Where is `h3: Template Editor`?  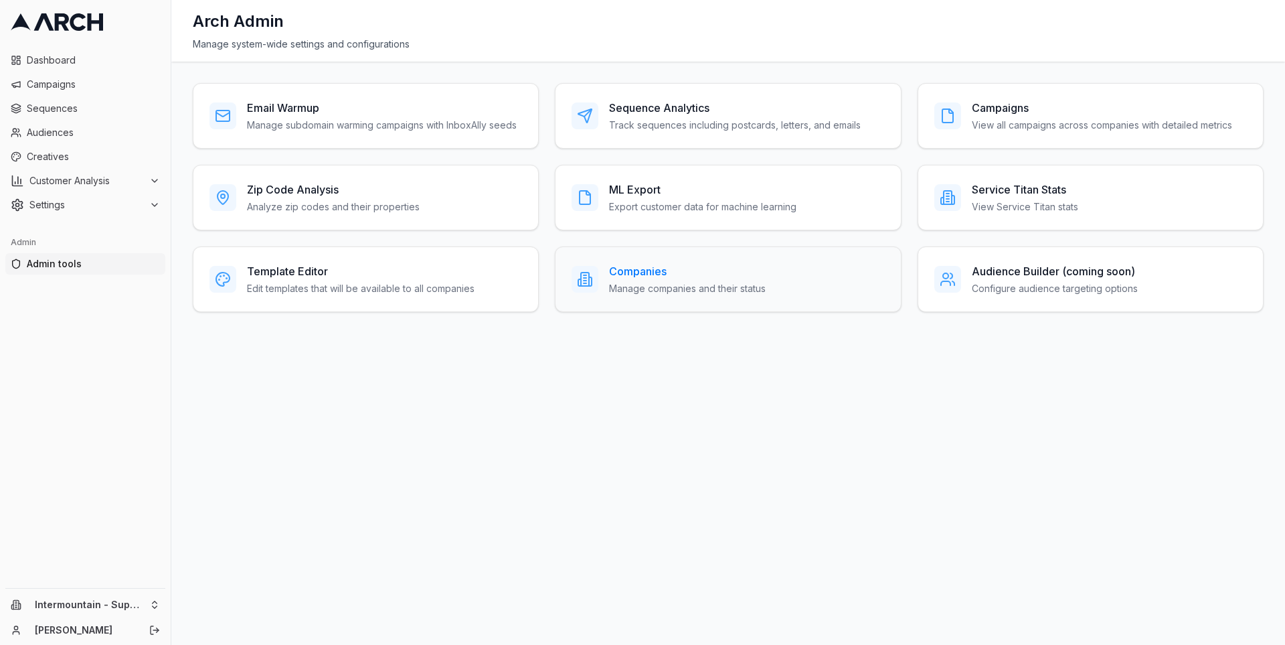
h3: Template Editor is located at coordinates (361, 271).